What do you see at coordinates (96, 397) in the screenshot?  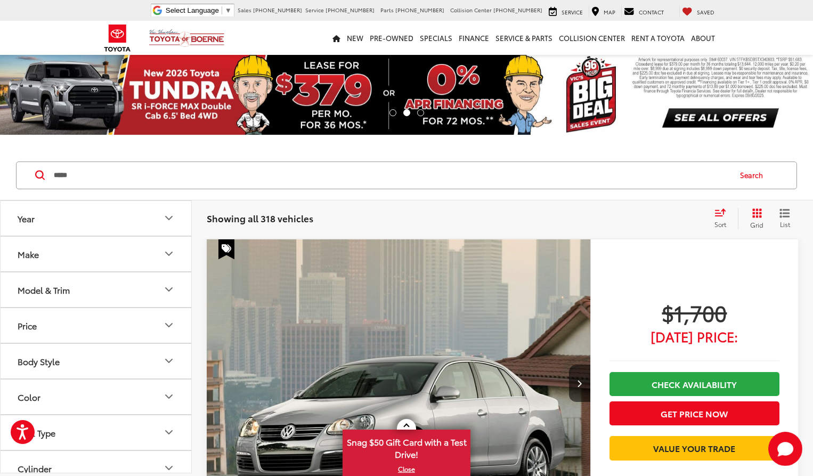 I see `button: ColorColor` at bounding box center [96, 397].